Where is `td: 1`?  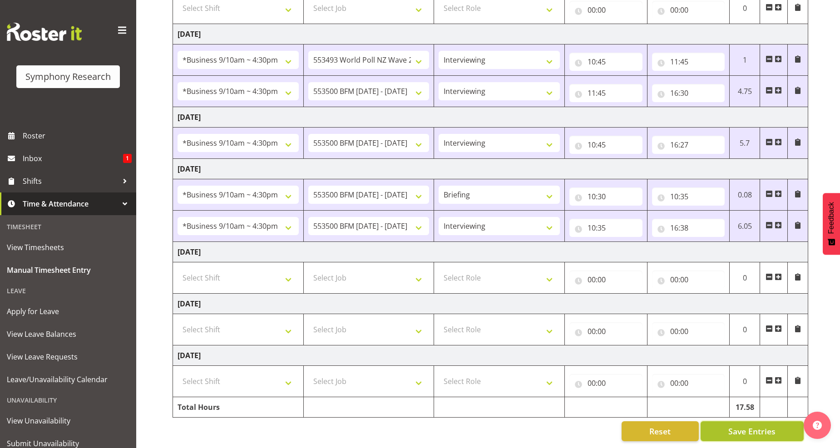
td: 1 is located at coordinates (745, 60).